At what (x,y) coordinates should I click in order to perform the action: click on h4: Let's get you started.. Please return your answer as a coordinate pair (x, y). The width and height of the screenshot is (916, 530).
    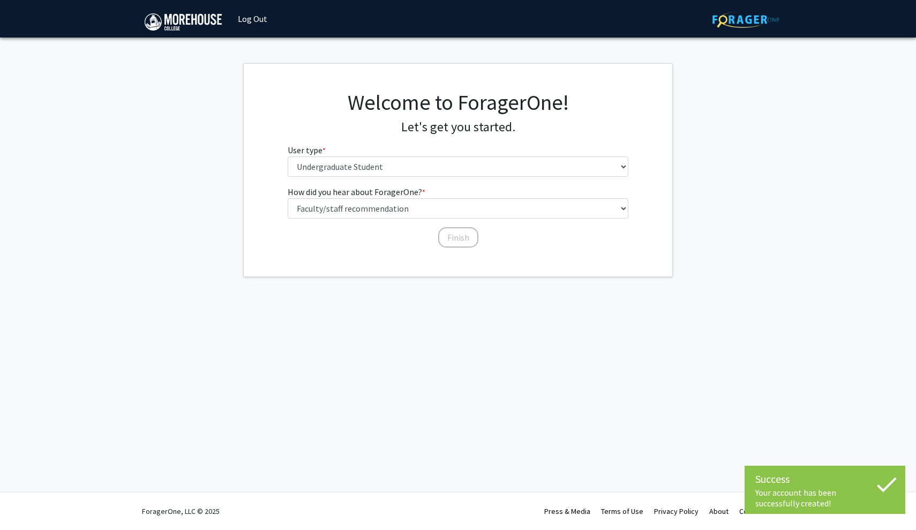
    Looking at the image, I should click on (458, 127).